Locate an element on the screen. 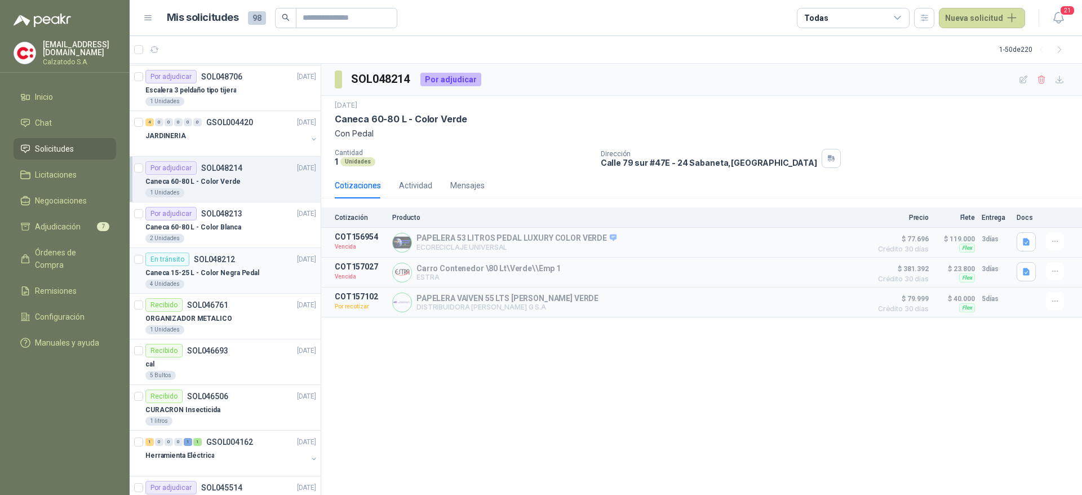  p: SOL048213 is located at coordinates (221, 214).